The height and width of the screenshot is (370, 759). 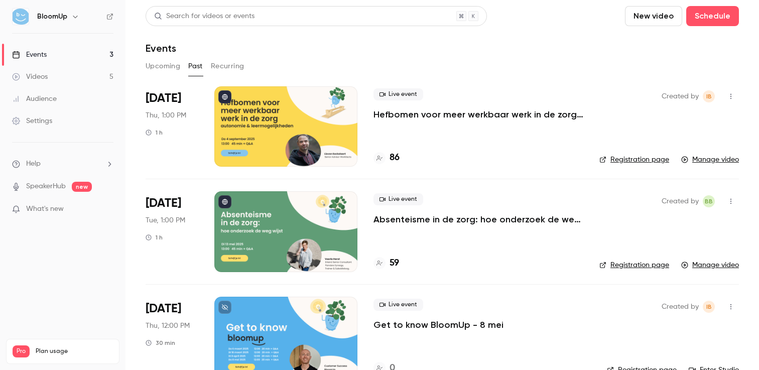 What do you see at coordinates (712, 16) in the screenshot?
I see `button: Schedule` at bounding box center [712, 16].